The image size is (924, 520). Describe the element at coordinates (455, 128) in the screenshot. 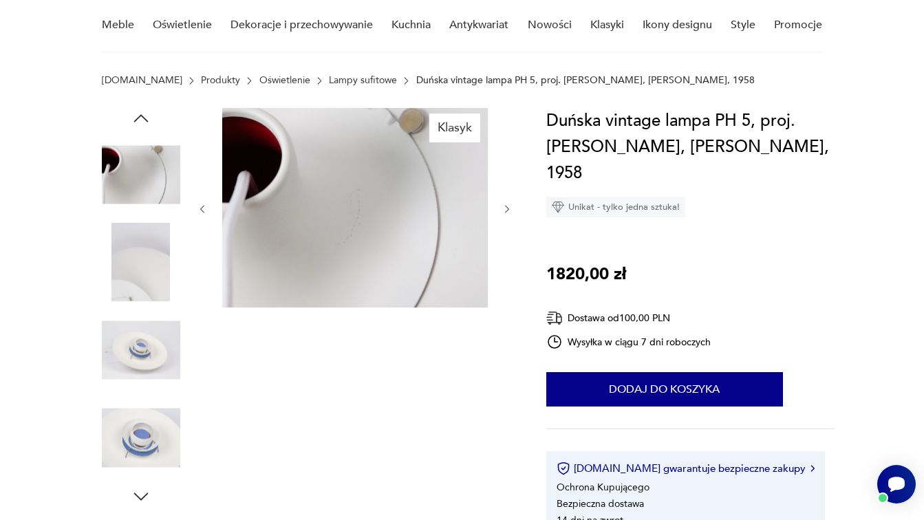

I see `div: Klasyk` at that location.